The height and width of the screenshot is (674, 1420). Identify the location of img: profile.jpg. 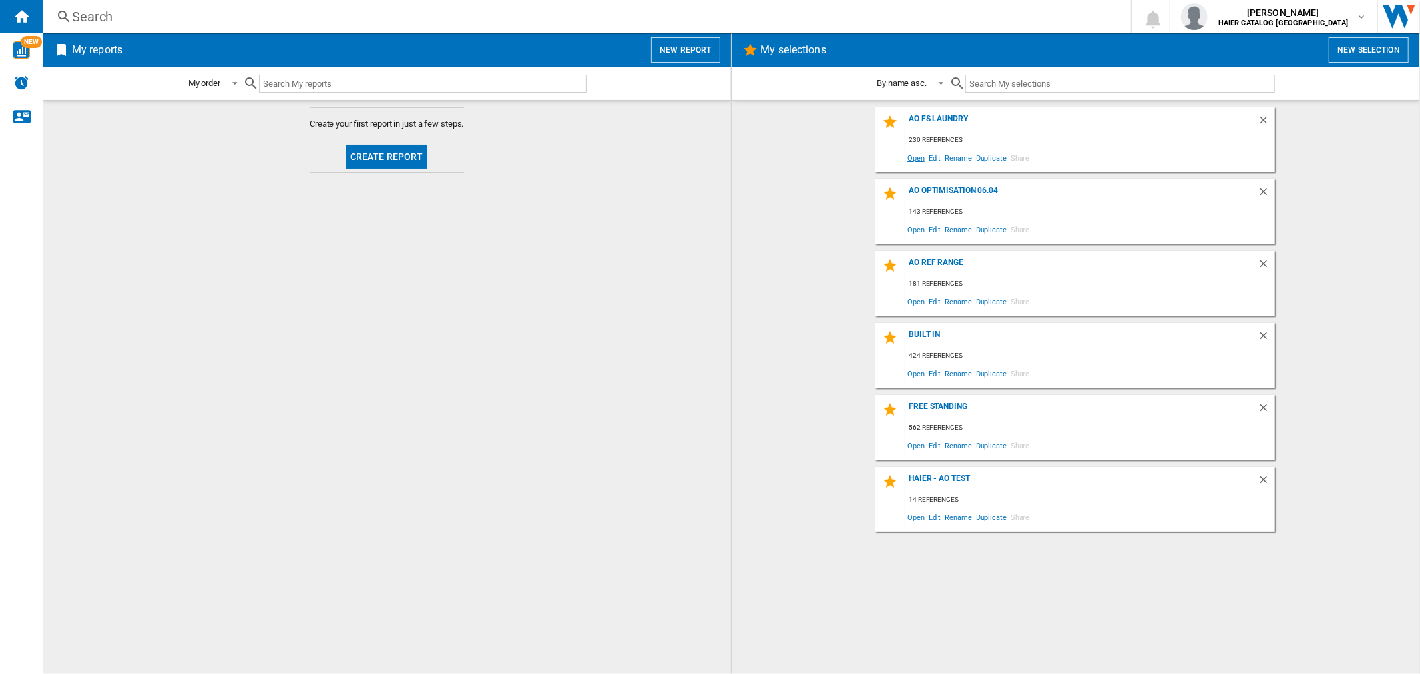
(1194, 17).